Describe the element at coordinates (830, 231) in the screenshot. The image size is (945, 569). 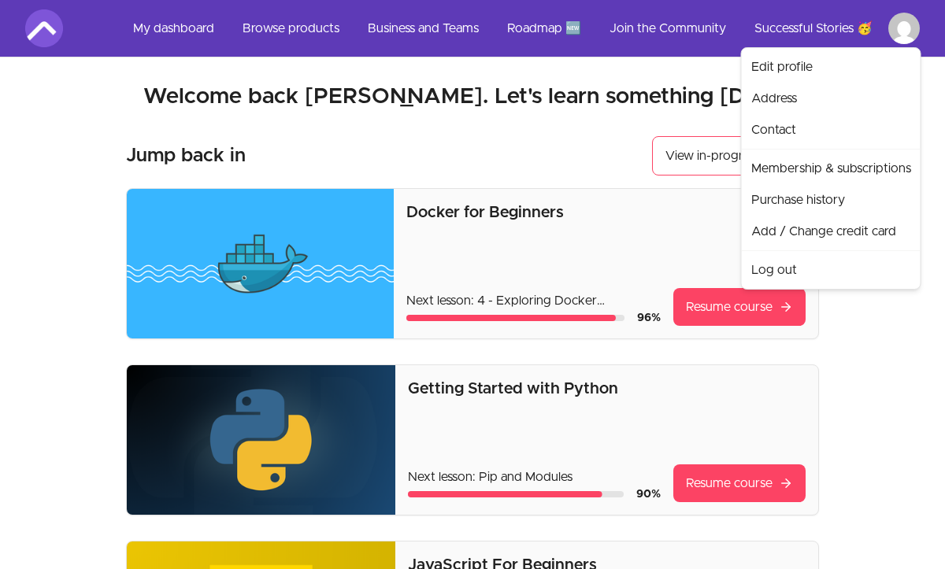
I see `a: Add / Change credit card` at that location.